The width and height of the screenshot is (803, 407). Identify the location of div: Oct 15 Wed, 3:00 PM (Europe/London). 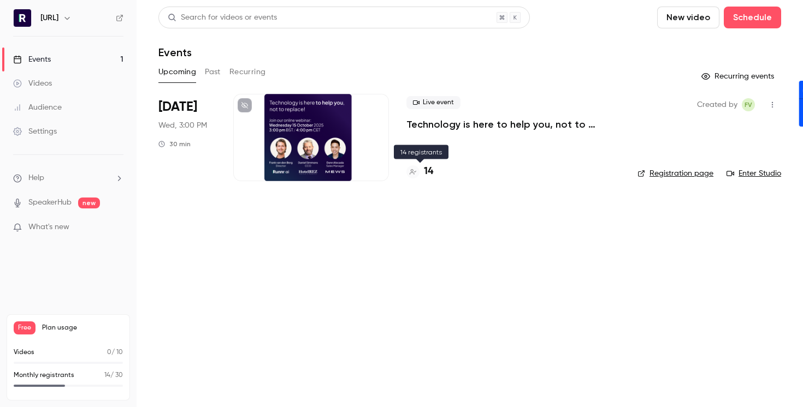
(187, 138).